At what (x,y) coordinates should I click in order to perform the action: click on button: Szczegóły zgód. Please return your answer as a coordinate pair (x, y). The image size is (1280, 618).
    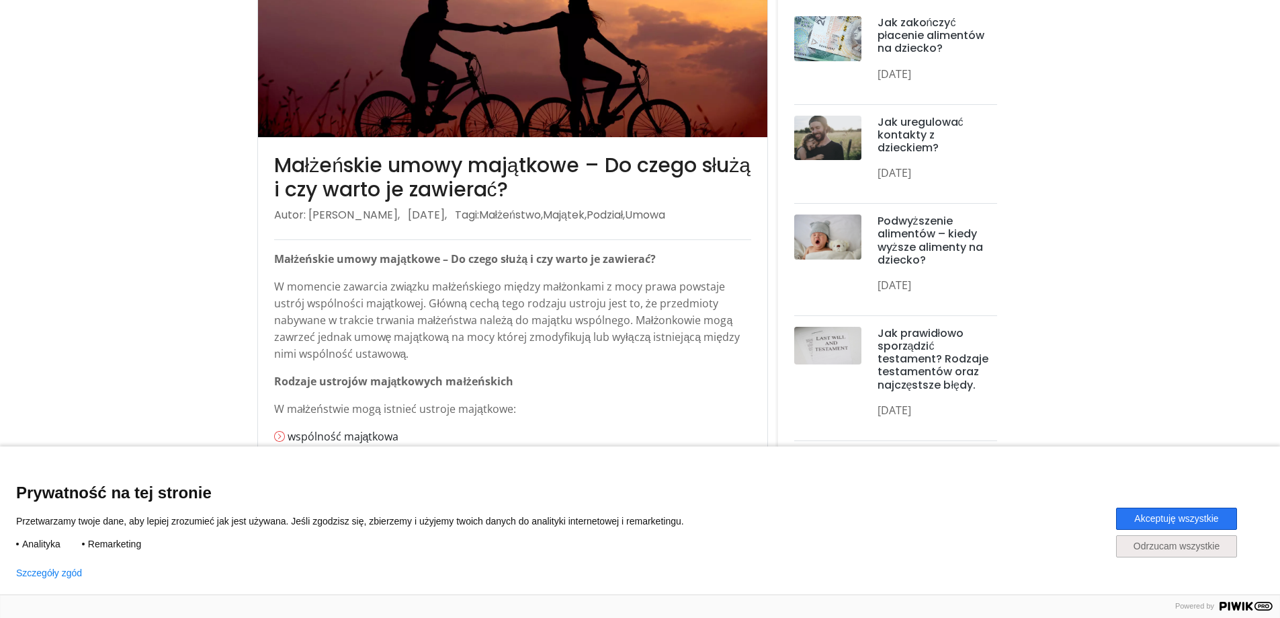
    Looking at the image, I should click on (49, 573).